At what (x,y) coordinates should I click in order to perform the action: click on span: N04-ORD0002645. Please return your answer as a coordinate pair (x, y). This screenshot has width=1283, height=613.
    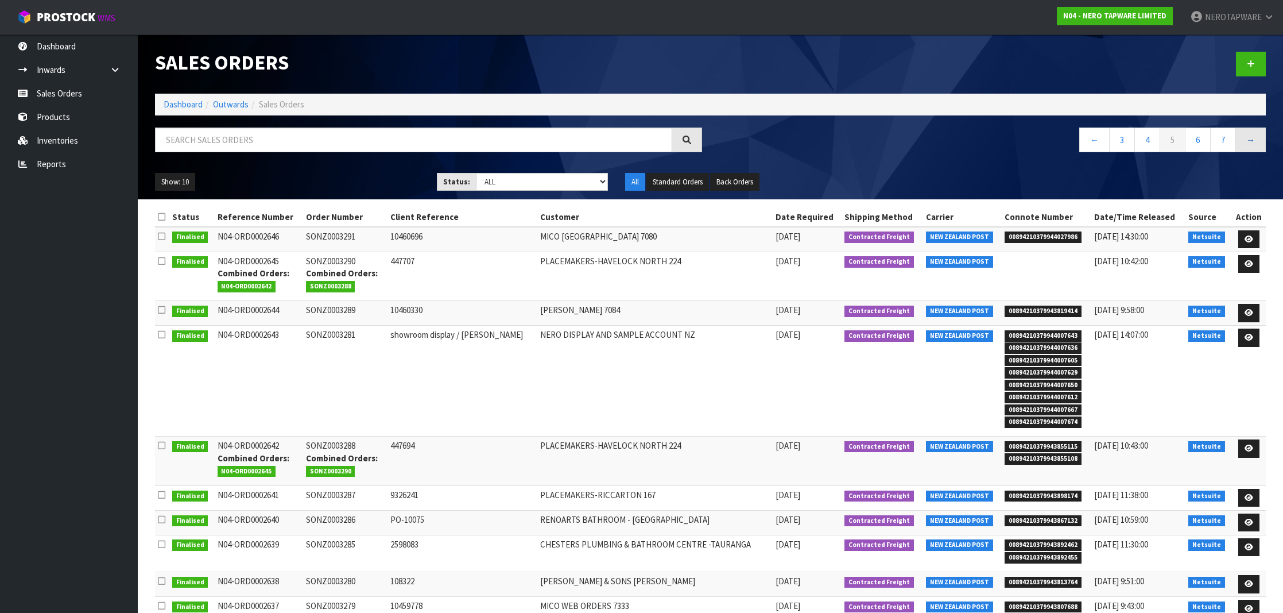
    Looking at the image, I should click on (247, 471).